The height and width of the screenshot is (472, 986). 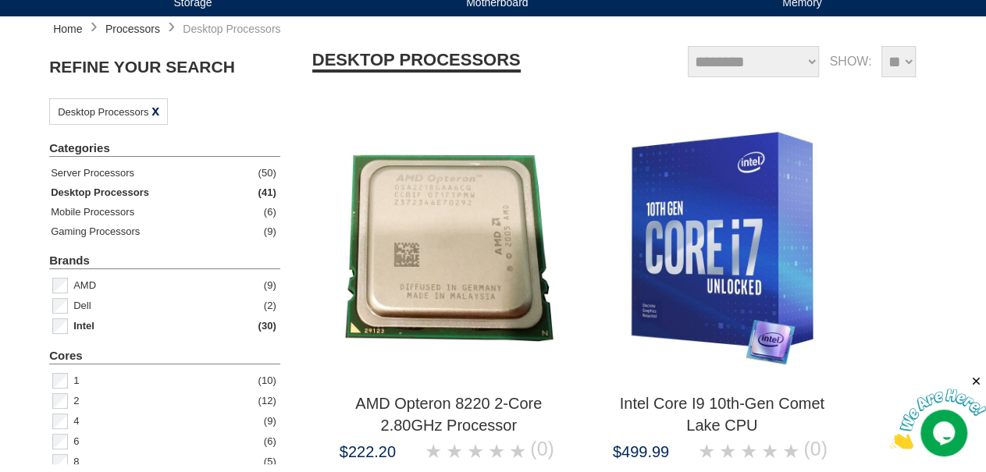 I want to click on div: Heading Filter Desktop Processors by Brands, so click(x=165, y=261).